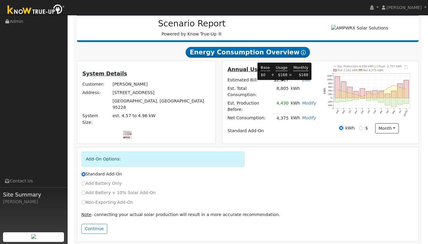  Describe the element at coordinates (83, 202) in the screenshot. I see `input: Non-Exporting Add-On` at that location.